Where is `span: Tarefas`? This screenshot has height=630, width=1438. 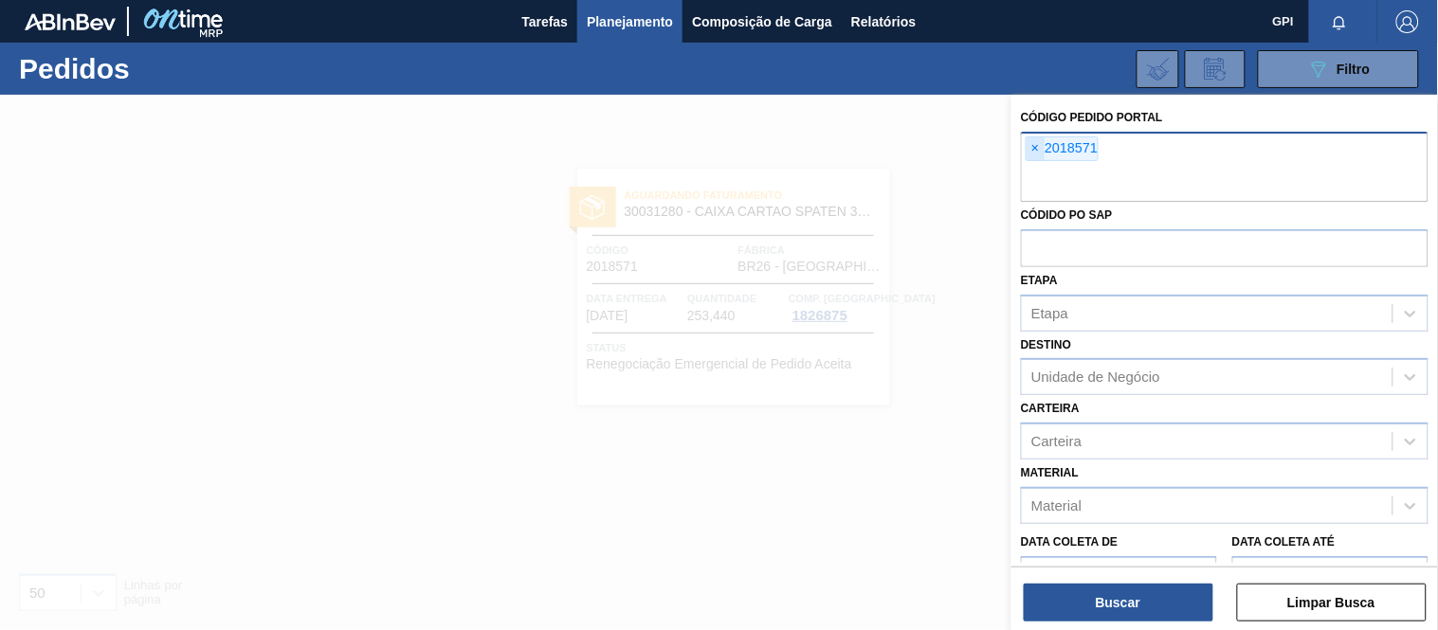 span: Tarefas is located at coordinates (544, 22).